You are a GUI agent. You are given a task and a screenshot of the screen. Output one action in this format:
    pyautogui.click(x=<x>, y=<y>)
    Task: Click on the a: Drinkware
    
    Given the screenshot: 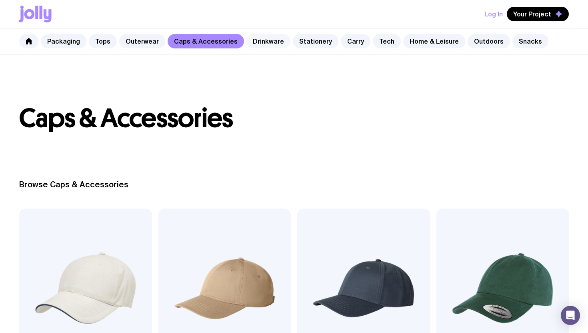 What is the action you would take?
    pyautogui.click(x=268, y=41)
    